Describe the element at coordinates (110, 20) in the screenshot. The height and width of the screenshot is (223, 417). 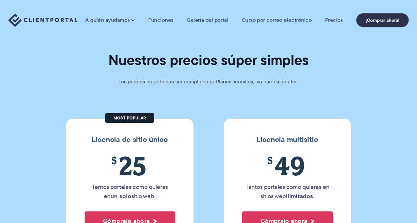
I see `a: A quién ayudamos` at that location.